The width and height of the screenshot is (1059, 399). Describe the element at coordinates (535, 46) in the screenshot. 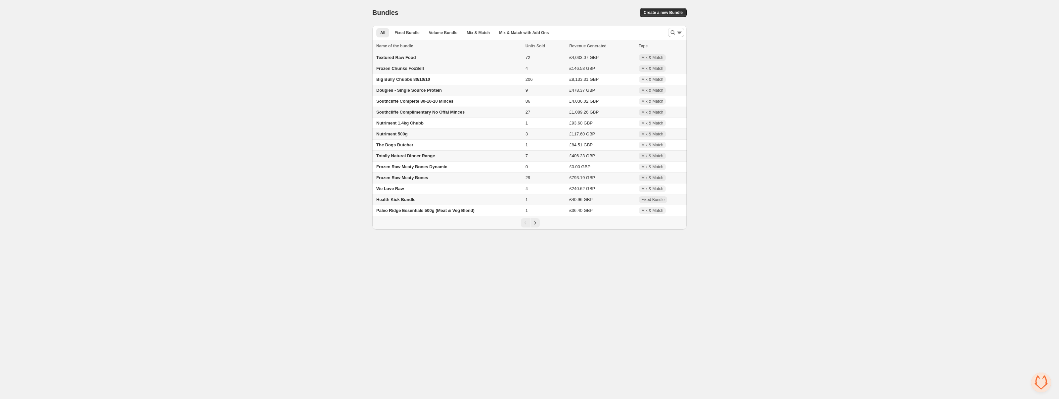

I see `span: Units Sold` at that location.